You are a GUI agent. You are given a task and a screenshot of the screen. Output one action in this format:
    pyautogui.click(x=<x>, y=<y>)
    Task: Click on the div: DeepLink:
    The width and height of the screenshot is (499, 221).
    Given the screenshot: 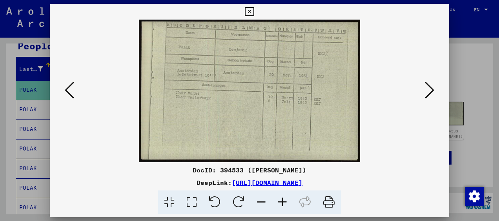 What is the action you would take?
    pyautogui.click(x=249, y=183)
    